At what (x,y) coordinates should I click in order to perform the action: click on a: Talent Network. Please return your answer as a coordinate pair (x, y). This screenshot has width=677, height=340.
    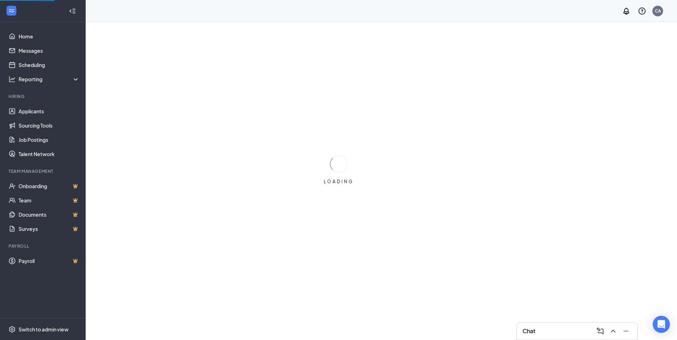
    Looking at the image, I should click on (49, 154).